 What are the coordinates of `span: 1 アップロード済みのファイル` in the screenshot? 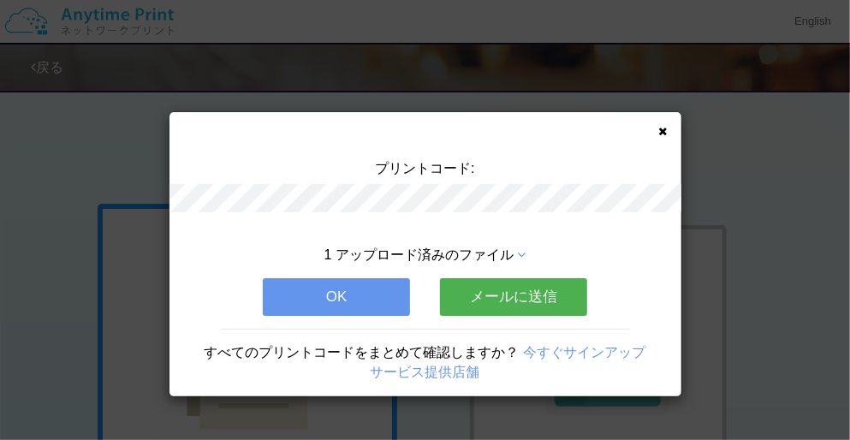 It's located at (419, 254).